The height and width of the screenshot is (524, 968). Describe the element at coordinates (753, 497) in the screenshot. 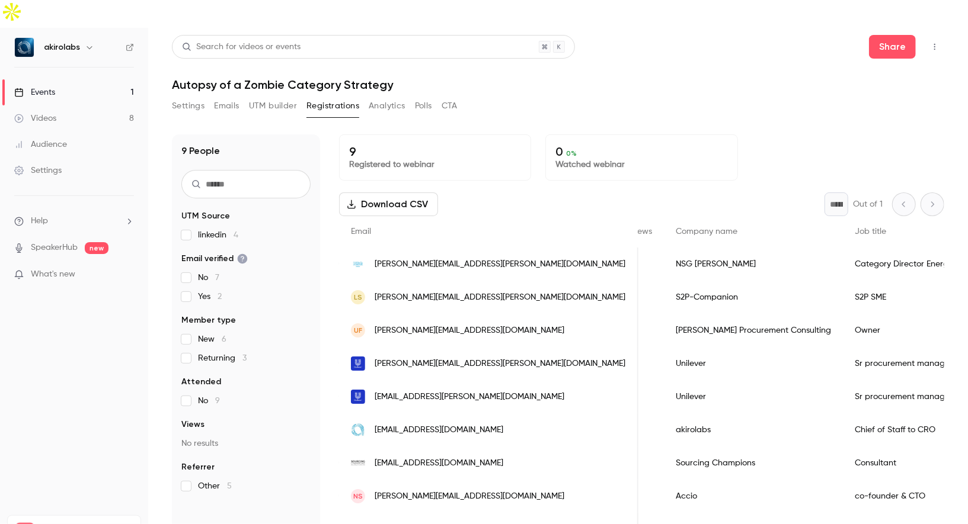

I see `div: Accio` at that location.